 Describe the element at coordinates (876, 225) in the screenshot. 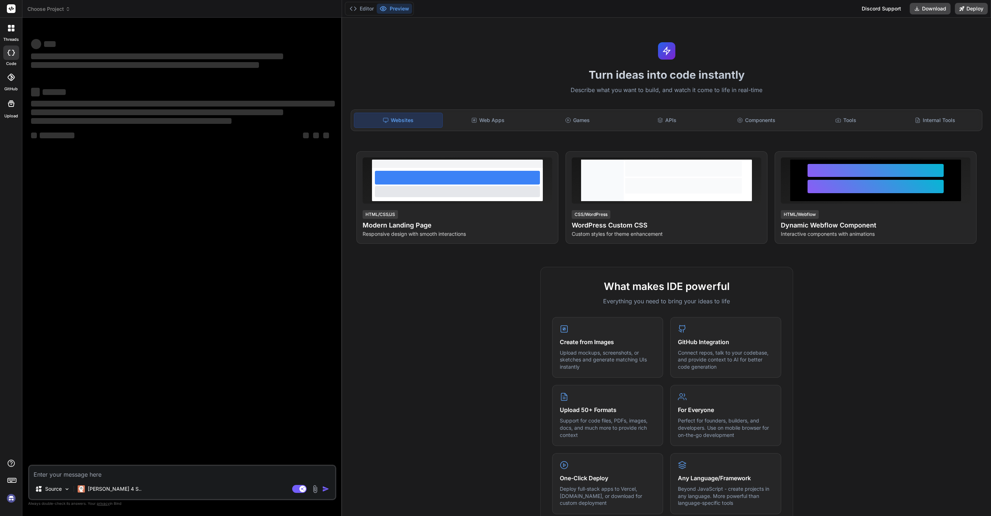

I see `h4: Dynamic Webflow Component` at that location.